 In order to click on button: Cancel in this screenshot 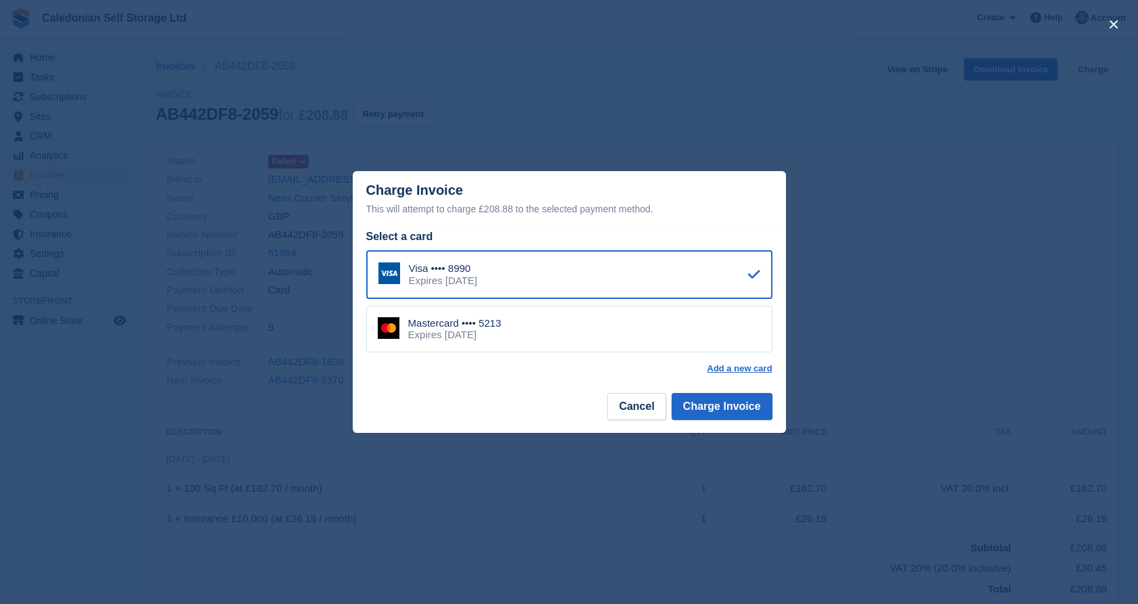, I will do `click(636, 407)`.